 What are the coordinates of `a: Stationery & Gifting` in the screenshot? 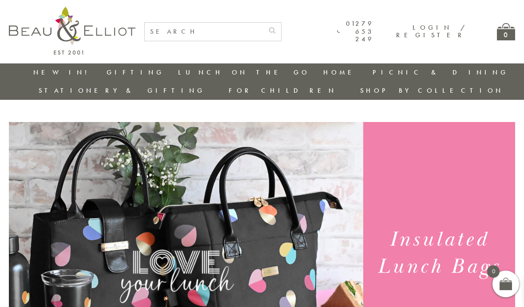 It's located at (122, 91).